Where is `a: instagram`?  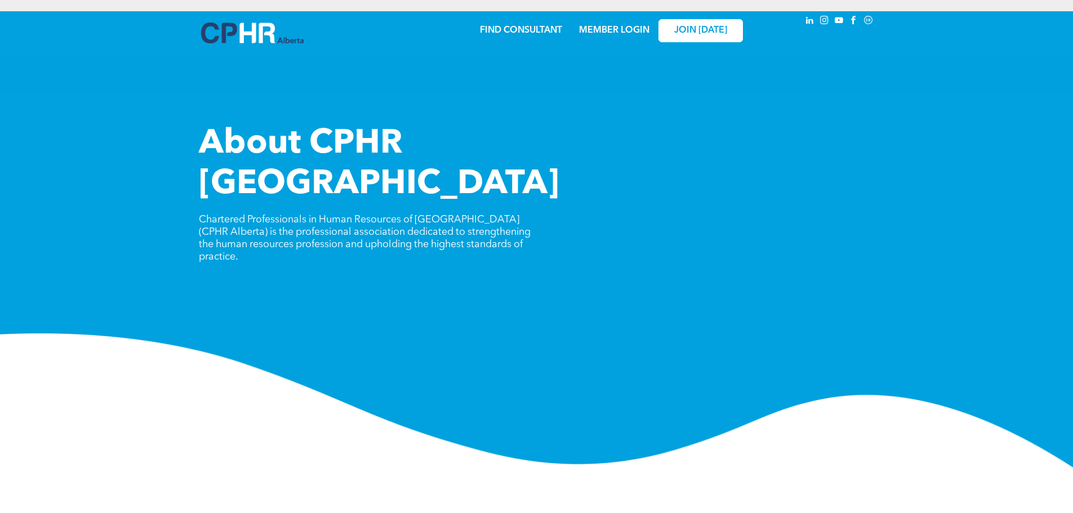
a: instagram is located at coordinates (825, 21).